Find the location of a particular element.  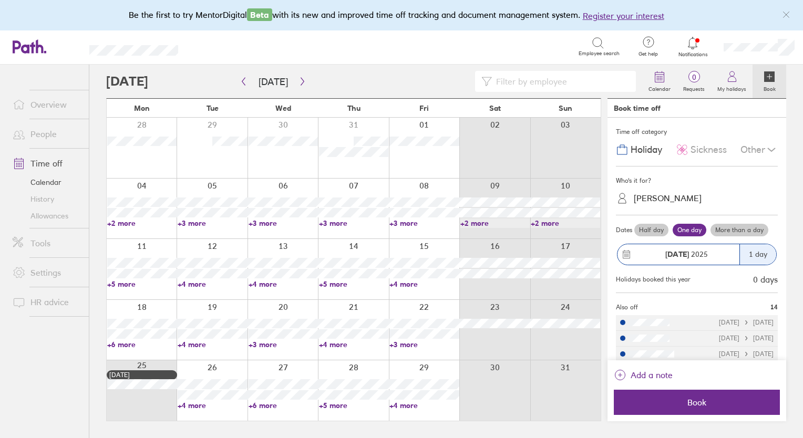

label: My holidays is located at coordinates (731, 88).